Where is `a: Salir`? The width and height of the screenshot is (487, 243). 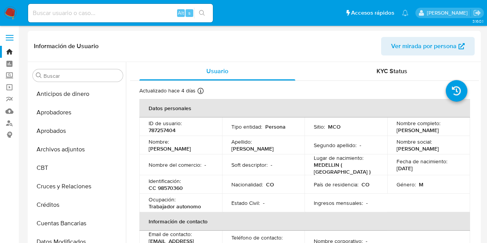 a: Salir is located at coordinates (477, 13).